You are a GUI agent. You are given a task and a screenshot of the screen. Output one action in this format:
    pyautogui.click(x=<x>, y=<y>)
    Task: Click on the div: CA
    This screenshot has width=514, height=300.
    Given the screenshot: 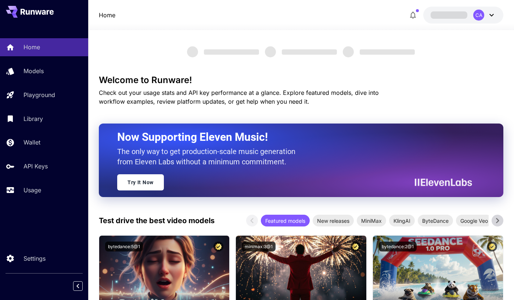 What is the action you would take?
    pyautogui.click(x=478, y=15)
    